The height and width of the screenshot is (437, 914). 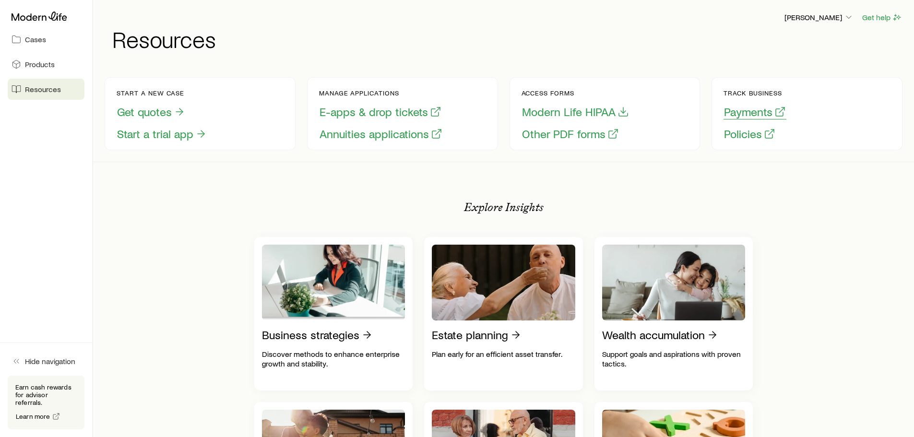 I want to click on span: Products, so click(x=40, y=64).